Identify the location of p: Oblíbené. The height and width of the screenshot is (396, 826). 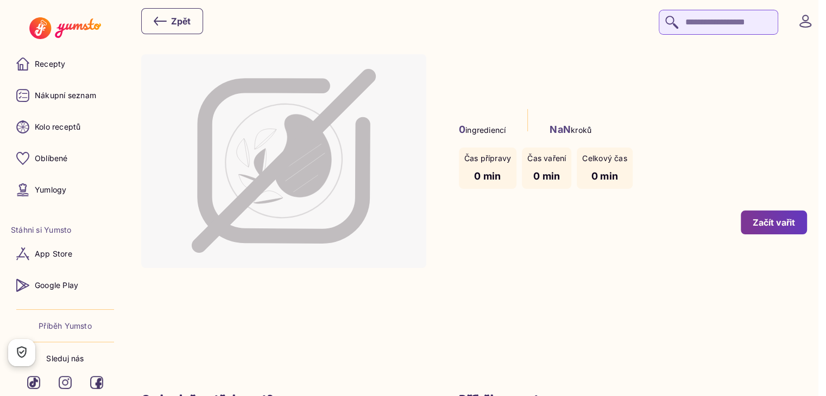
(51, 159).